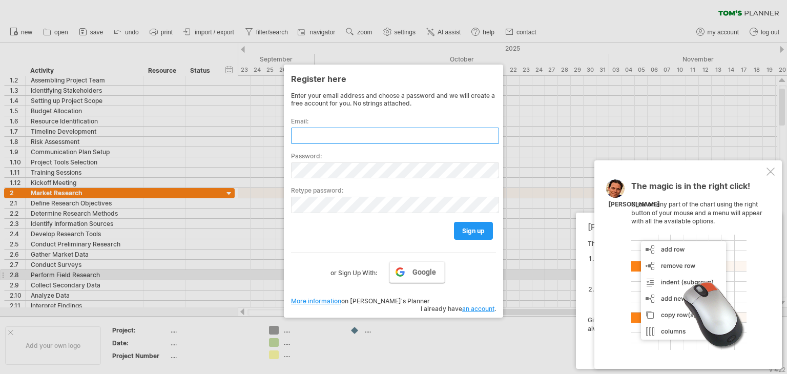  Describe the element at coordinates (478, 309) in the screenshot. I see `a: an account` at that location.